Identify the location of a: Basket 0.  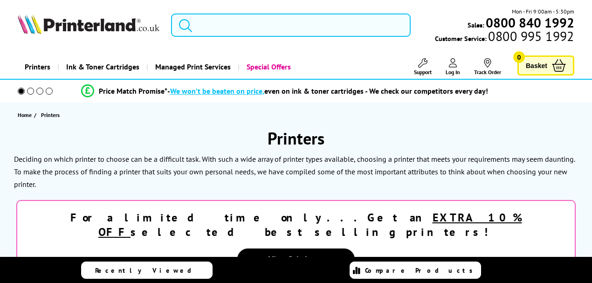
(546, 65).